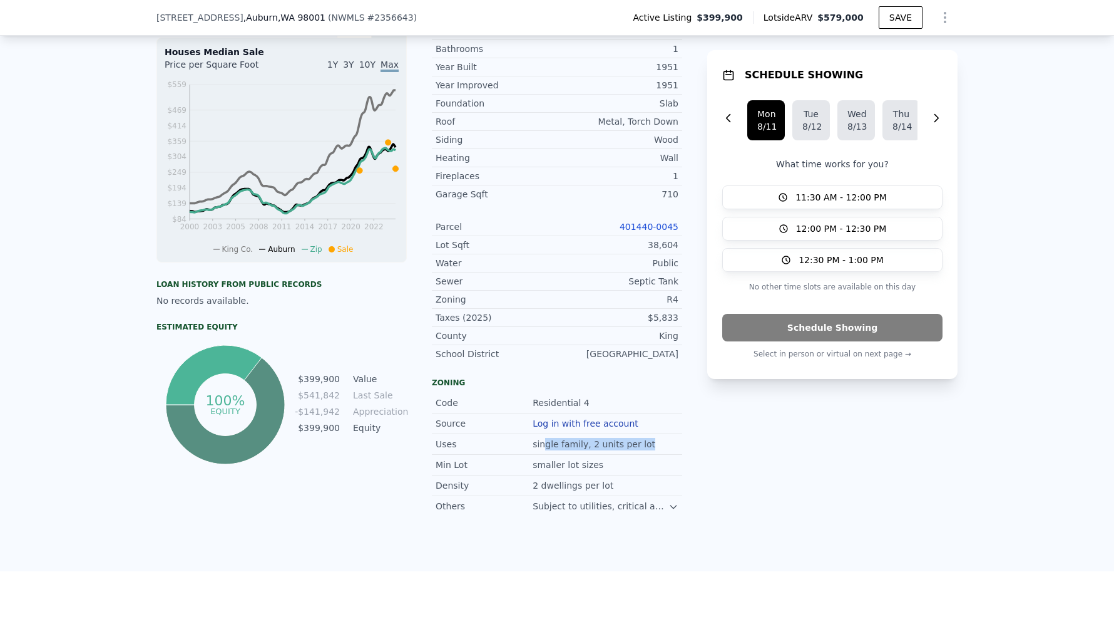 The width and height of the screenshot is (1114, 624). I want to click on div: King, so click(618, 336).